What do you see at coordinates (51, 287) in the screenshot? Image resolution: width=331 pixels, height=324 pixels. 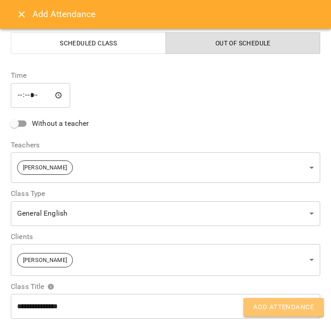 I see `svg: Please specify class title or select clients` at bounding box center [51, 287].